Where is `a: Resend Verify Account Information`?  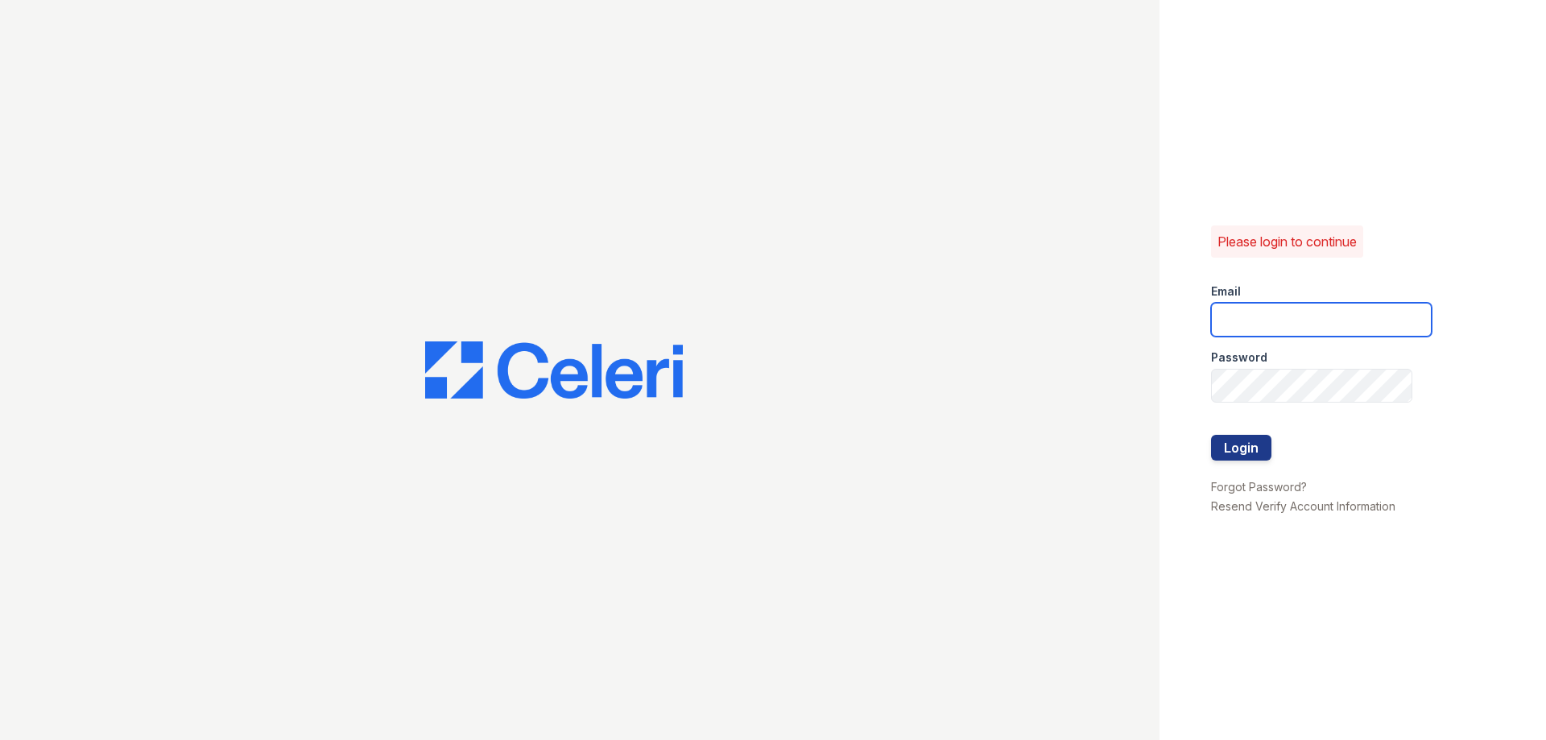
a: Resend Verify Account Information is located at coordinates (1303, 506).